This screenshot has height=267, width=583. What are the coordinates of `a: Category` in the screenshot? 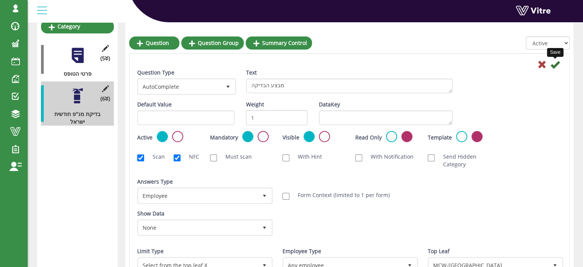 It's located at (77, 26).